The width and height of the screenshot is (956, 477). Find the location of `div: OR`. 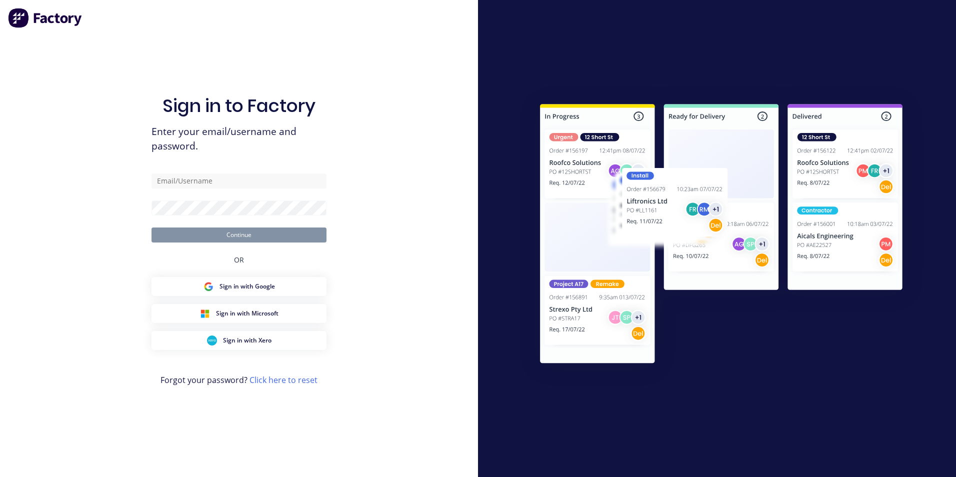

div: OR is located at coordinates (239, 260).